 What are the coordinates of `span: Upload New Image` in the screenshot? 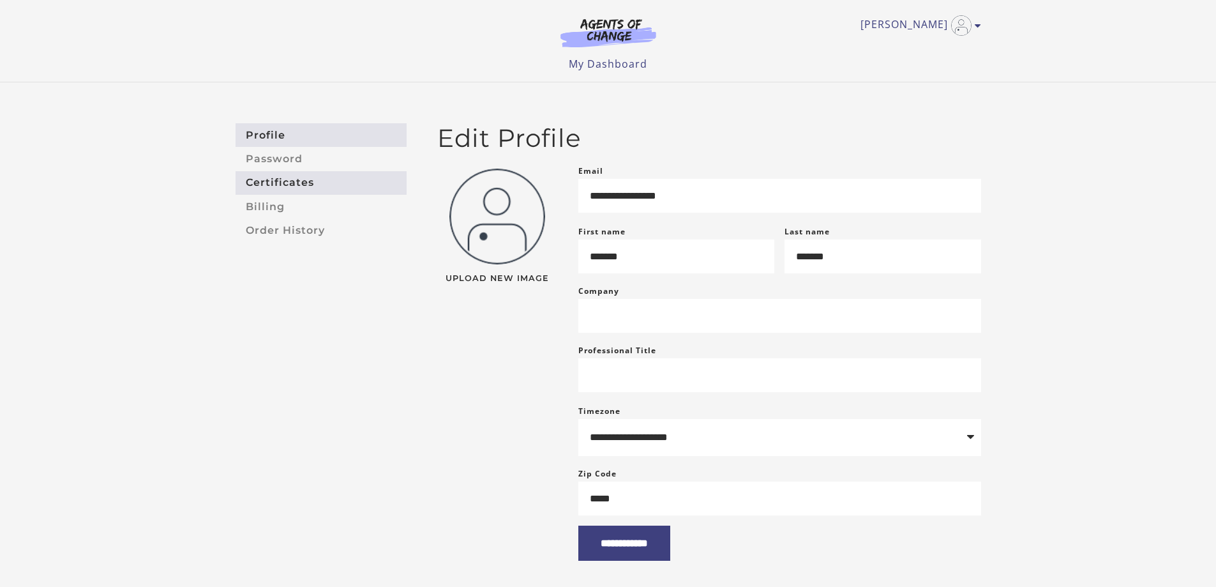 It's located at (497, 278).